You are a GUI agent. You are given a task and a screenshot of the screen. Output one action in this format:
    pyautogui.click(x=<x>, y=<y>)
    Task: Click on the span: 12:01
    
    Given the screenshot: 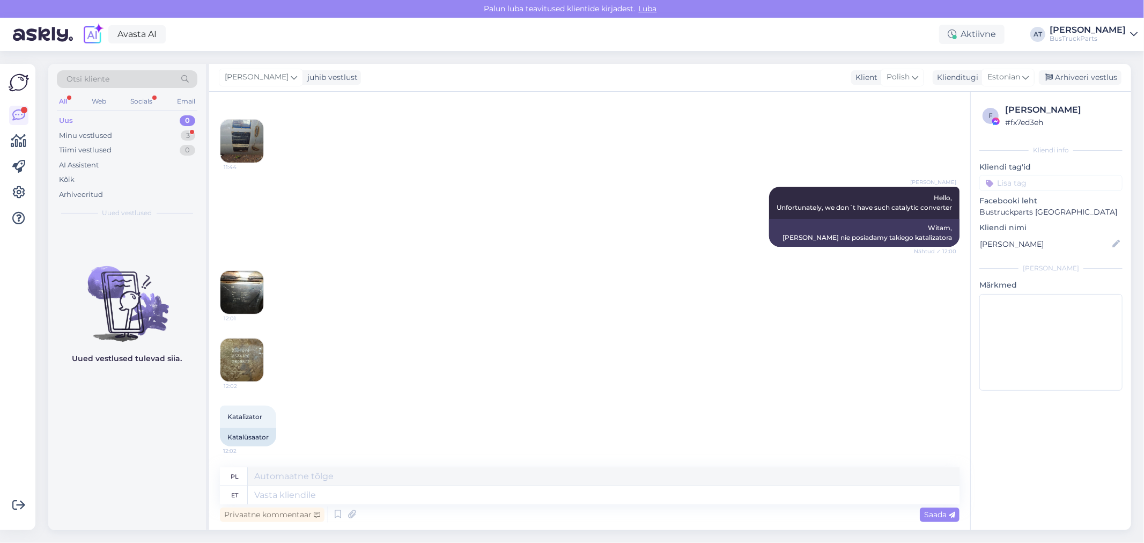 What is the action you would take?
    pyautogui.click(x=244, y=318)
    